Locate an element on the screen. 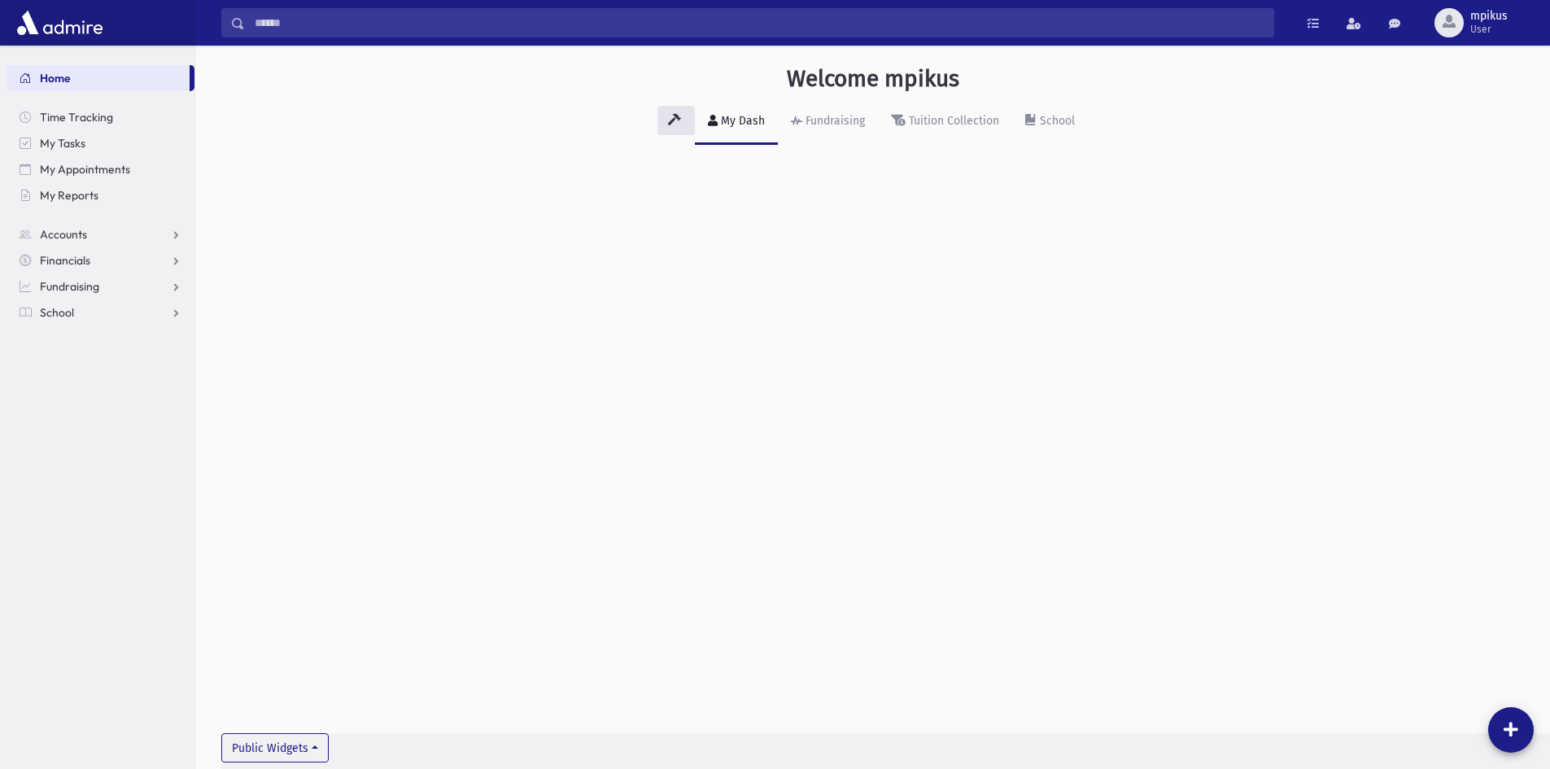  a: My Appointments is located at coordinates (100, 169).